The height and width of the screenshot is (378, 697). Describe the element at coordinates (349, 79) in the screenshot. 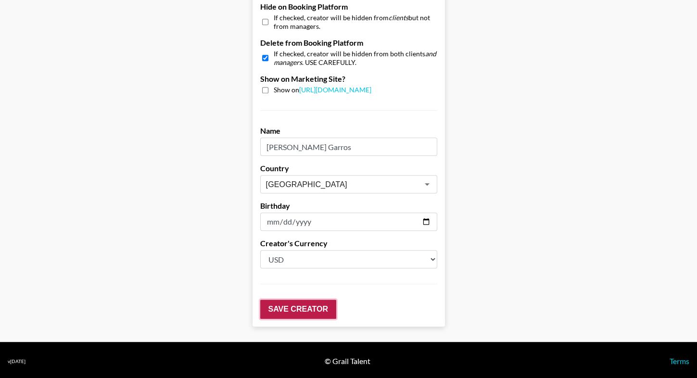

I see `label: Show on Marketing Site?` at that location.